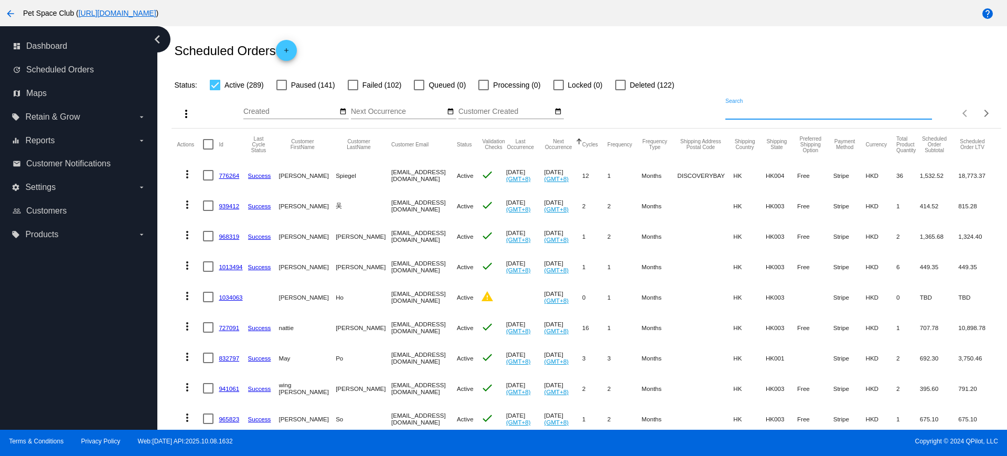 This screenshot has width=1007, height=456. Describe the element at coordinates (940, 175) in the screenshot. I see `mat-cell: 1,532.52` at that location.